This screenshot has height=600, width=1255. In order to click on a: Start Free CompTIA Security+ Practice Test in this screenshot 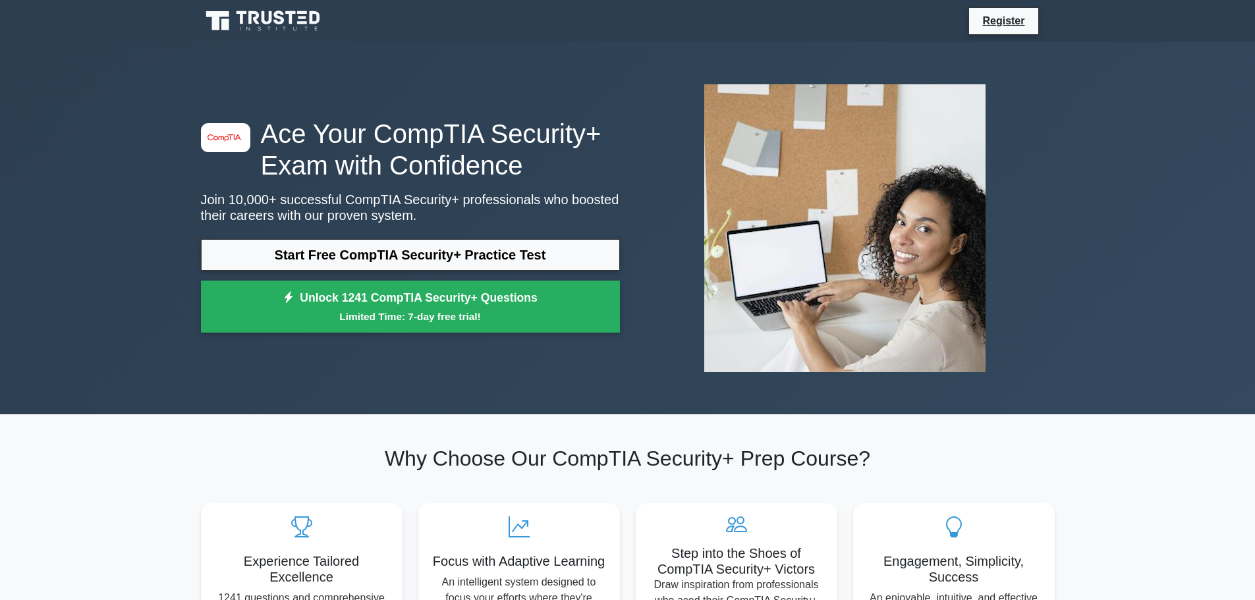, I will do `click(410, 255)`.